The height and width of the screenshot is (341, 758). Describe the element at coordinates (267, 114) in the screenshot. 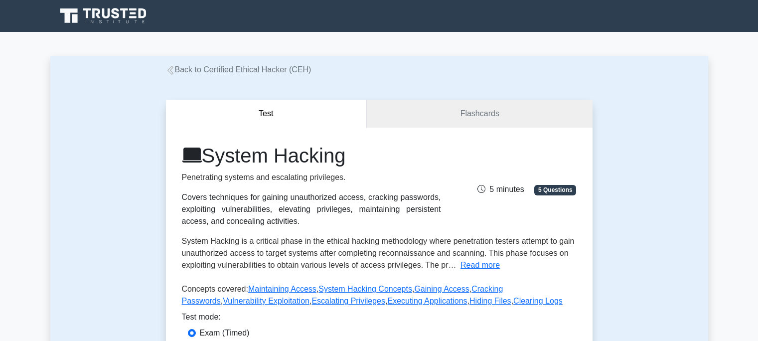

I see `button: Test` at that location.